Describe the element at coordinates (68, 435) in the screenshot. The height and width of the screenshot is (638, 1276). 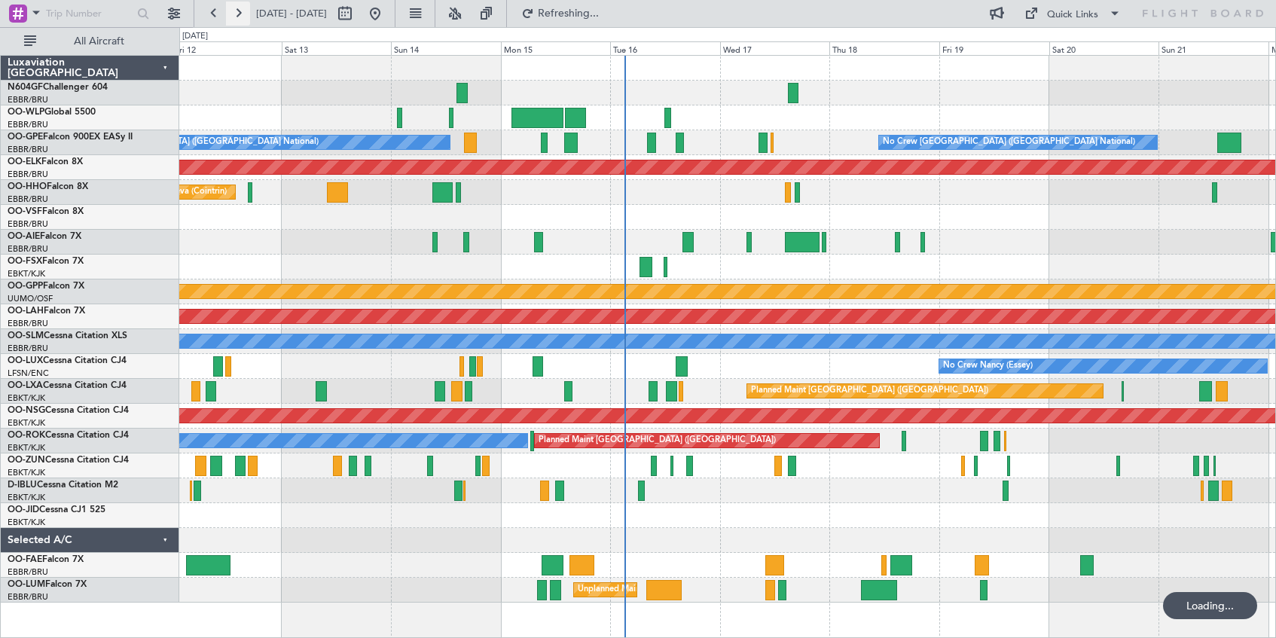
I see `a: OO-ROKCessna Citation CJ4` at that location.